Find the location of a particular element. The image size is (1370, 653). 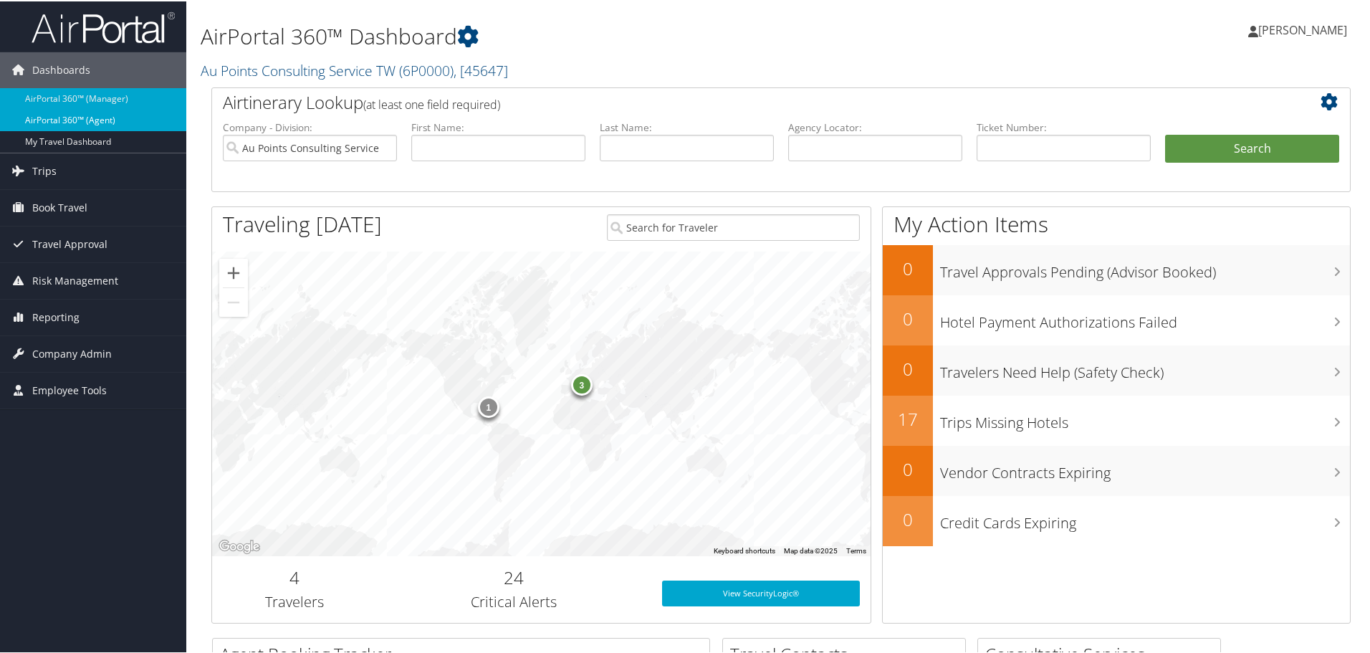

label: Last Name: is located at coordinates (686, 126).